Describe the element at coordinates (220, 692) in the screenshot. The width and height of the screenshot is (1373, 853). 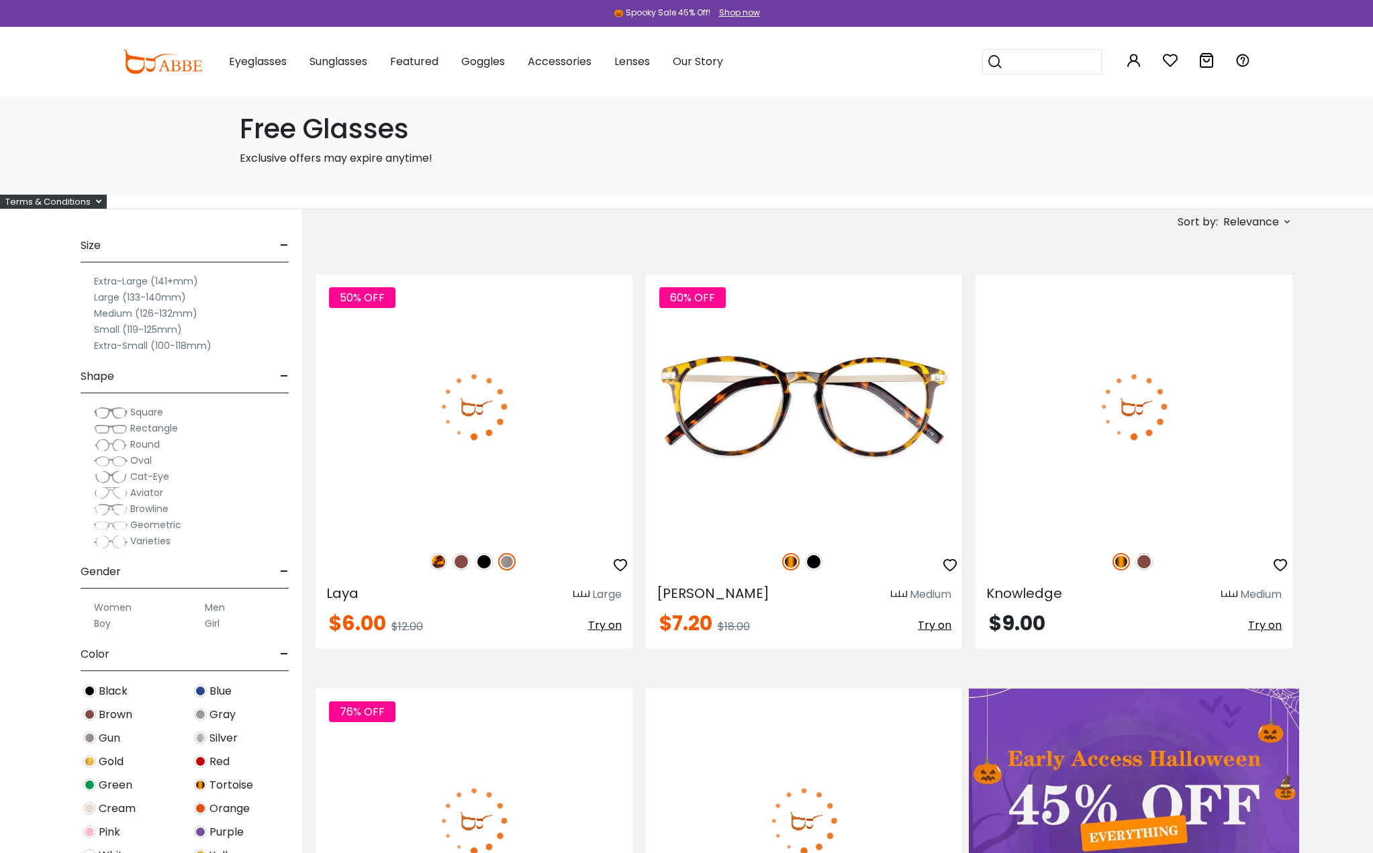
I see `span: Blue` at that location.